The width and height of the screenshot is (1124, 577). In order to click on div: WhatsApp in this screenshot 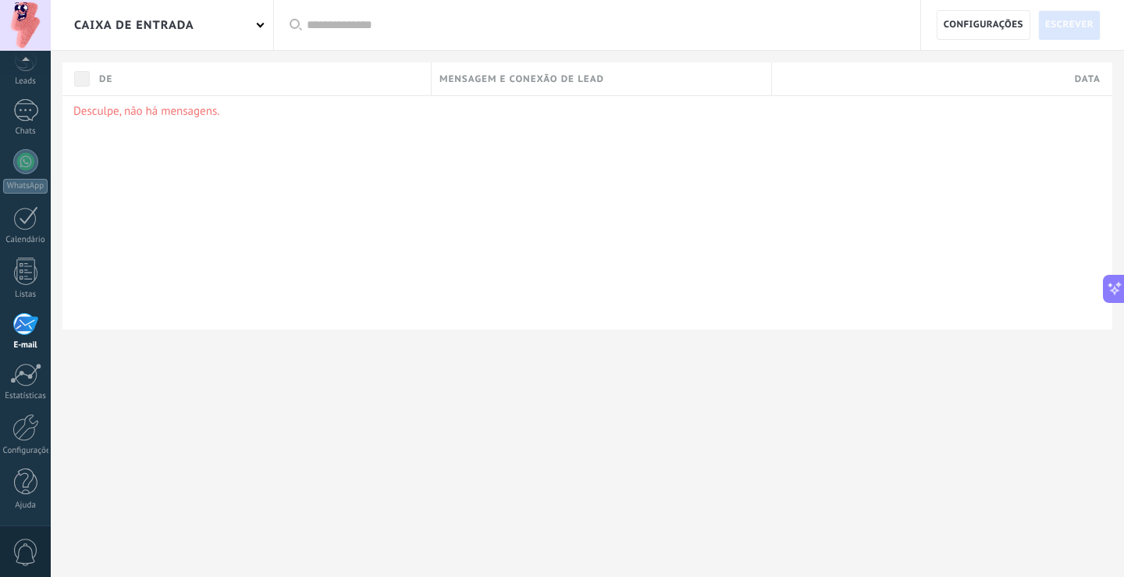, I will do `click(25, 186)`.